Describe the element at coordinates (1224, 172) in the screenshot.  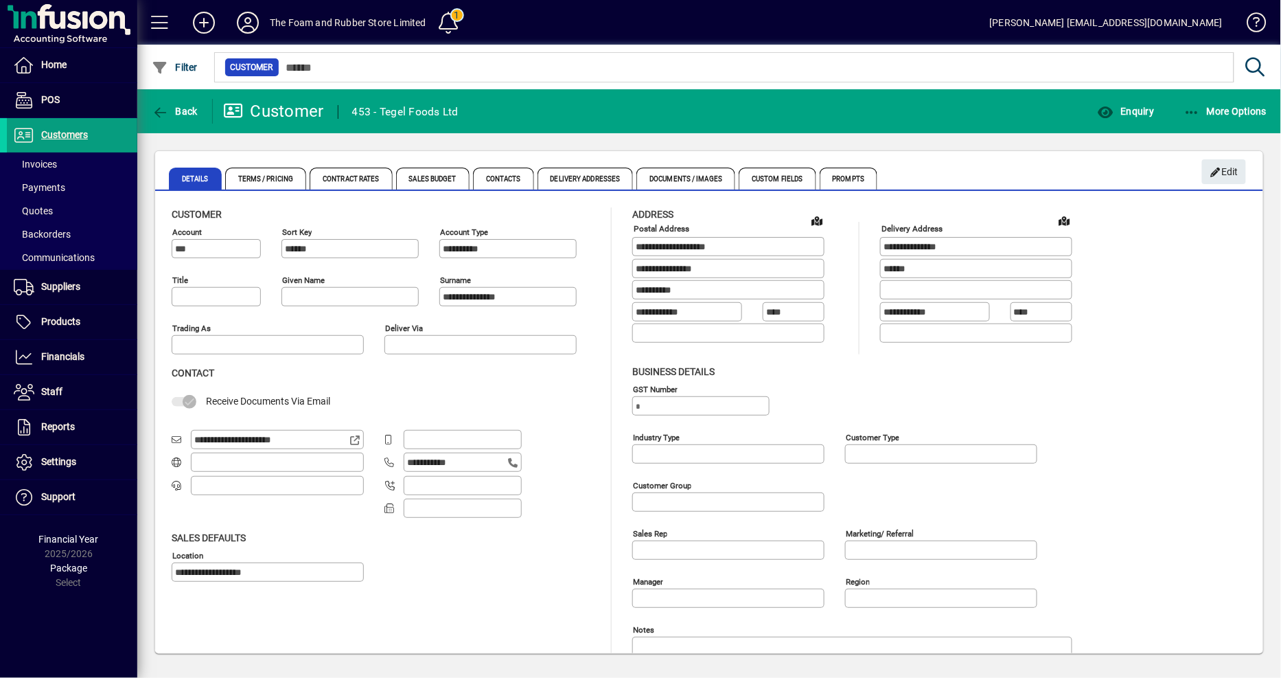
I see `button: Edit` at that location.